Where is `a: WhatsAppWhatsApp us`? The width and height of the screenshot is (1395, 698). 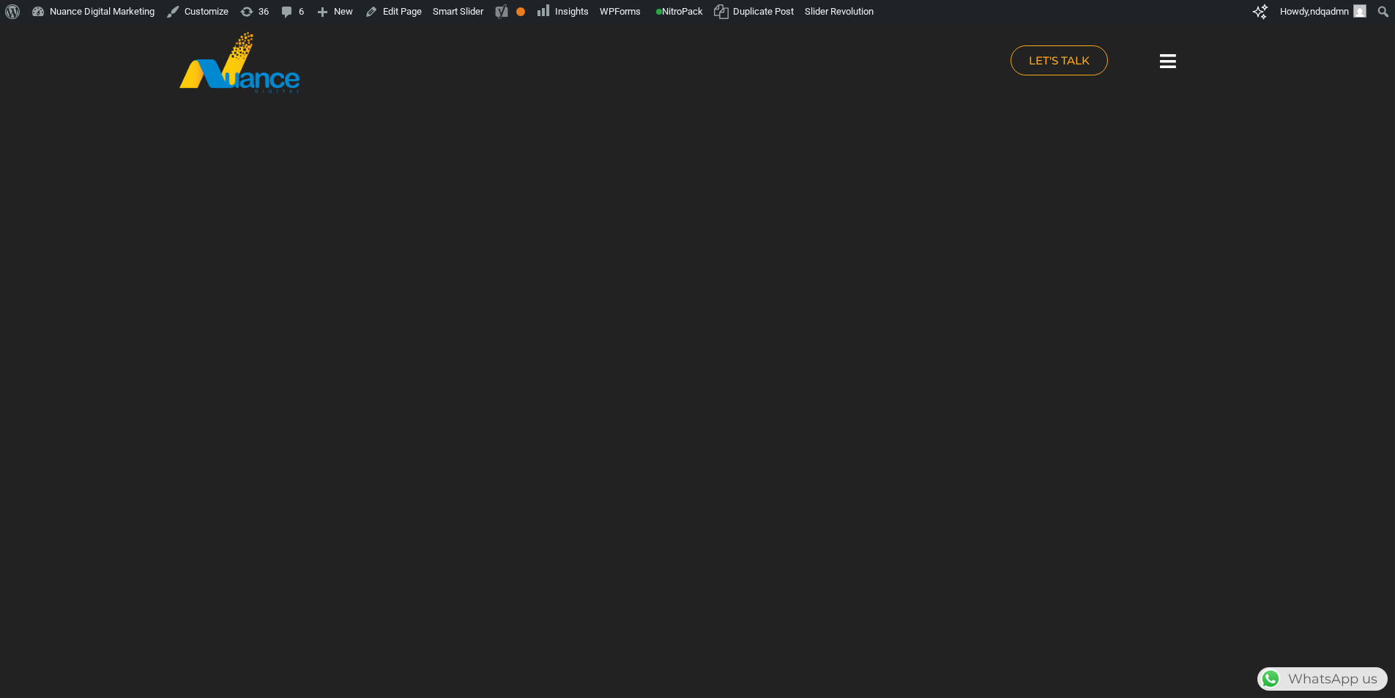
a: WhatsAppWhatsApp us is located at coordinates (1322, 679).